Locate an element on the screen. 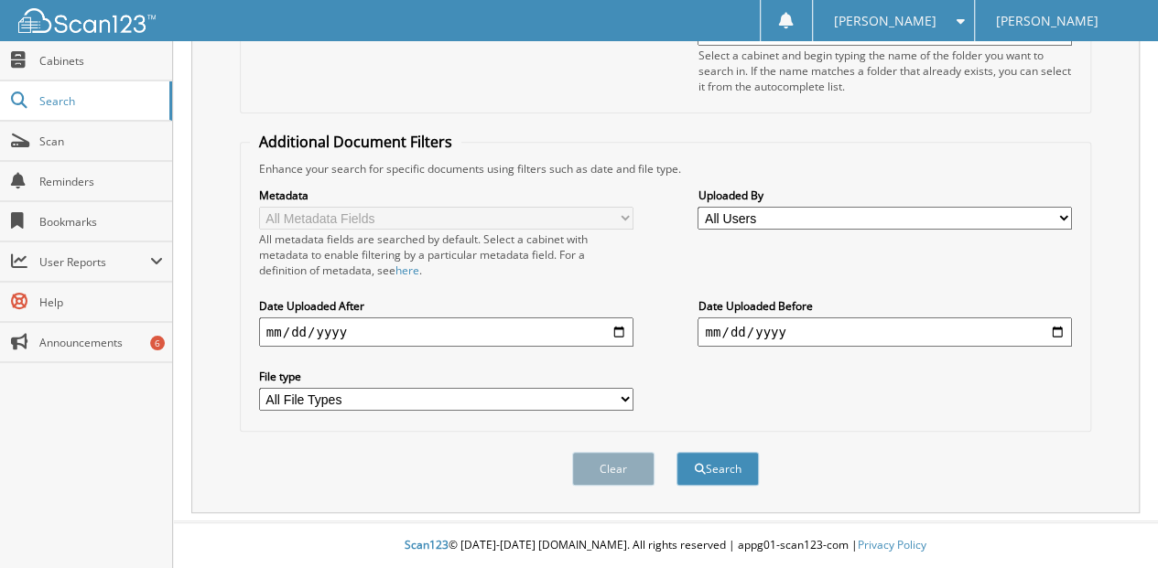  span: Reminders is located at coordinates (101, 181).